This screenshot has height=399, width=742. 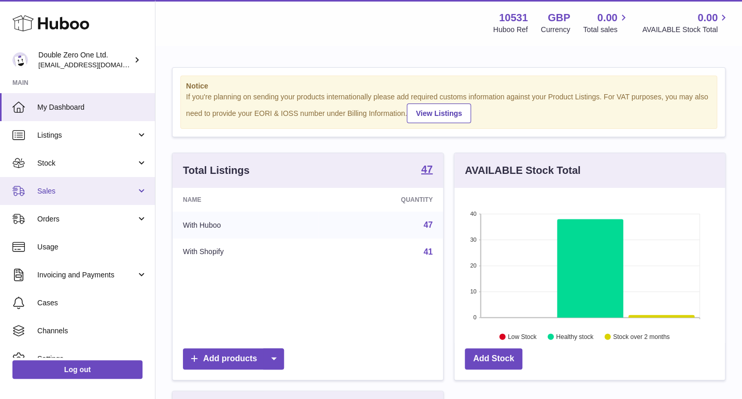 I want to click on a: Log out, so click(x=77, y=370).